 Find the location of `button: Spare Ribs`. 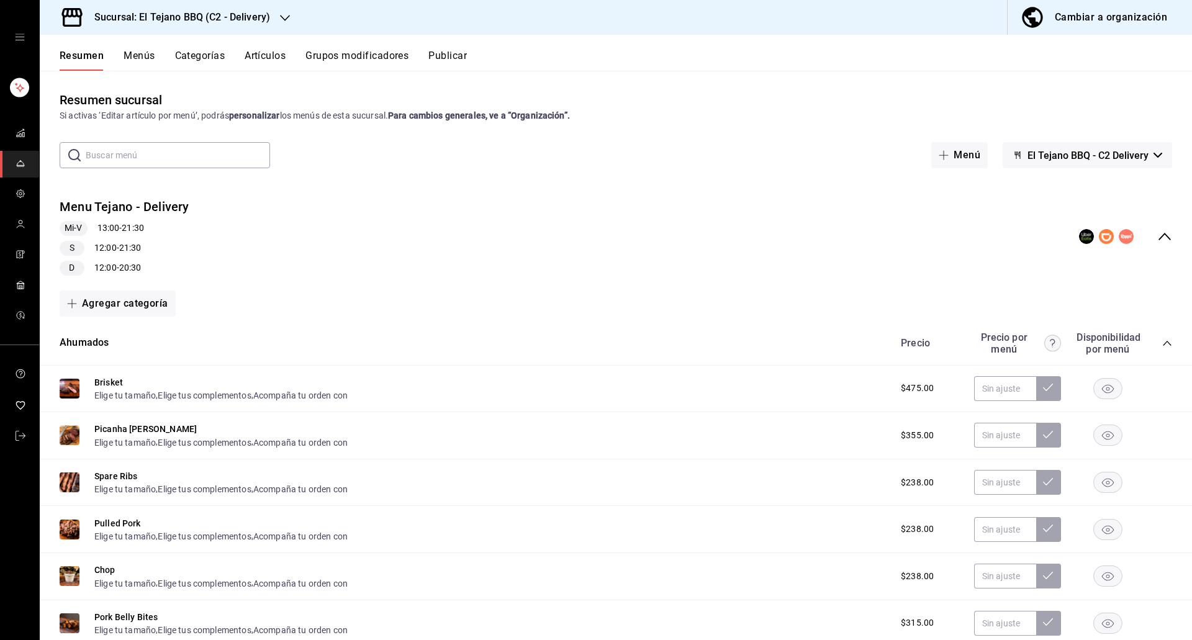

button: Spare Ribs is located at coordinates (116, 476).